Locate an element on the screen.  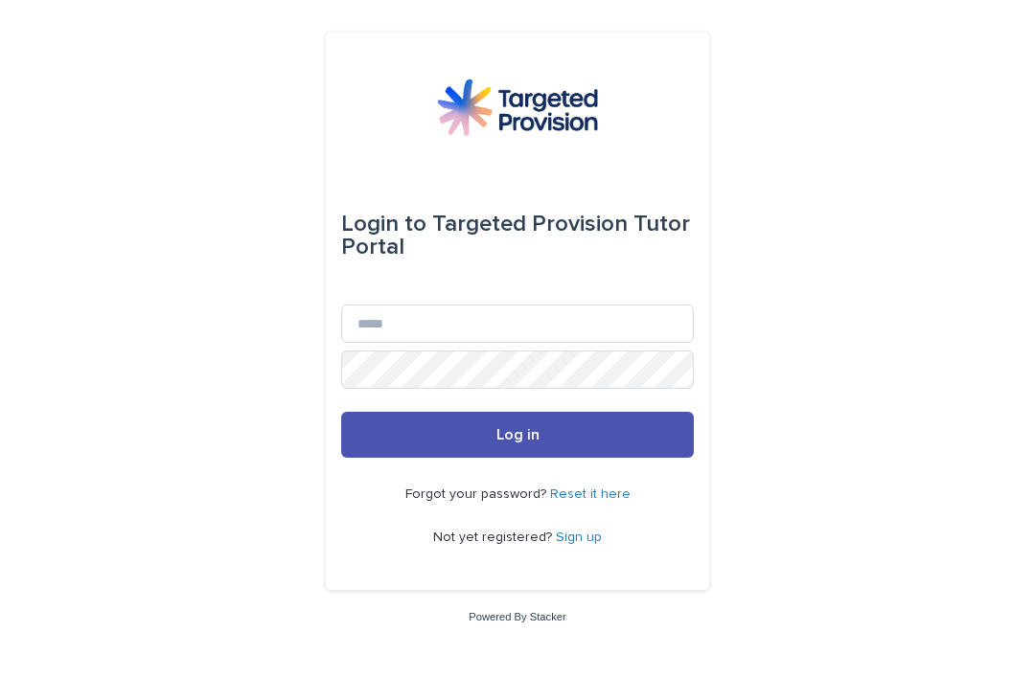
button: Log in is located at coordinates (517, 435).